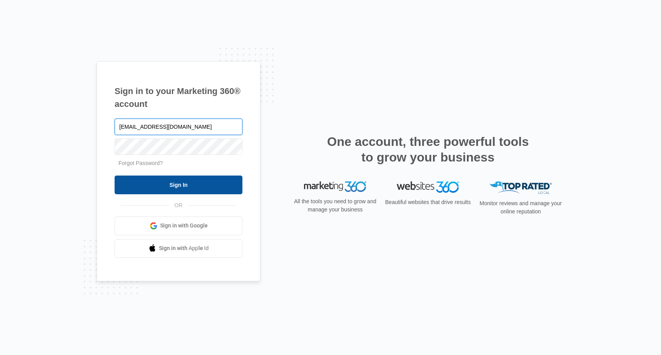 This screenshot has width=661, height=355. What do you see at coordinates (178, 248) in the screenshot?
I see `a: Sign in with Apple Id` at bounding box center [178, 248].